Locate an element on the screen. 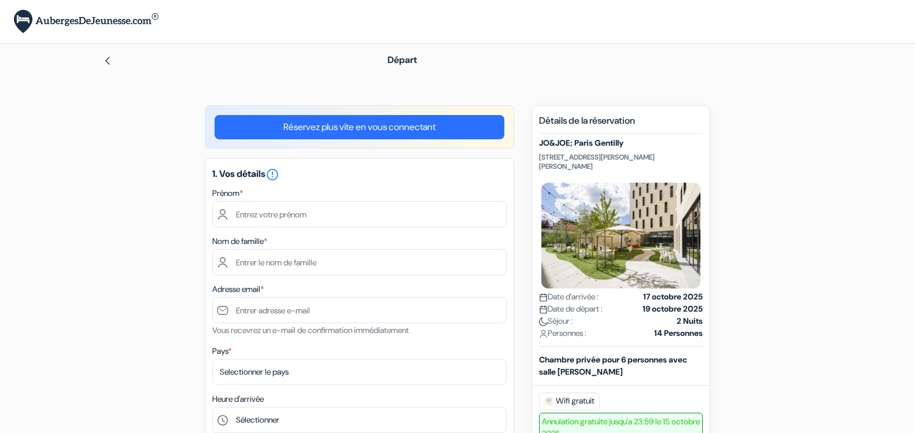  label: Pays is located at coordinates (221, 351).